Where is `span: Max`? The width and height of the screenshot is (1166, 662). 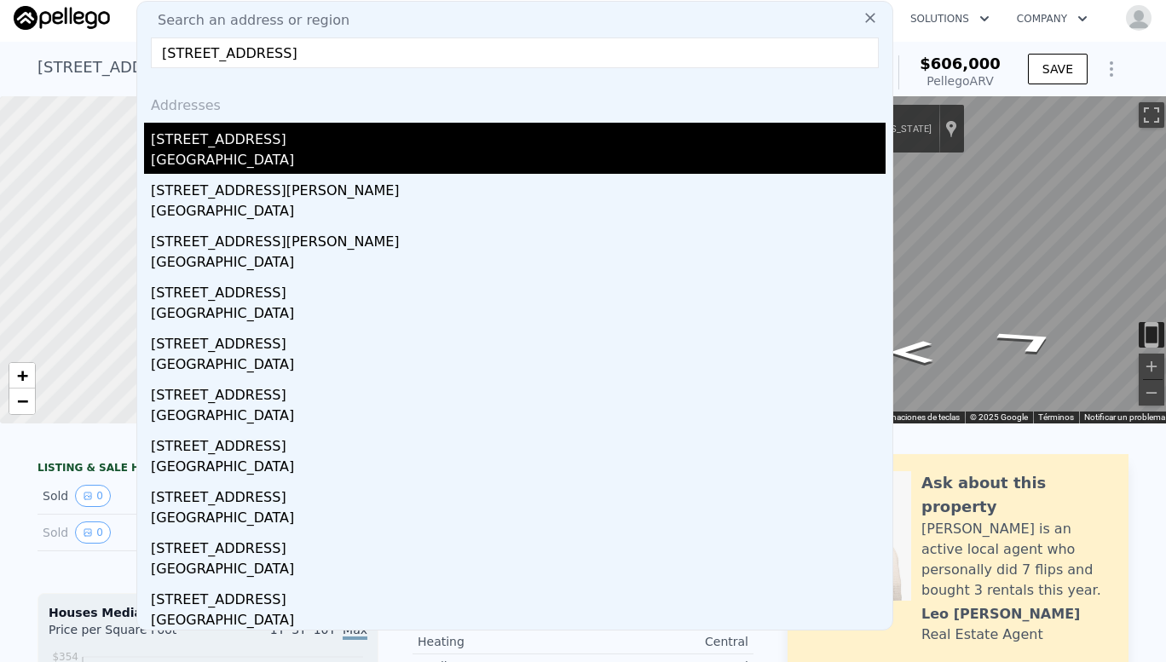
span: Max is located at coordinates (354, 631).